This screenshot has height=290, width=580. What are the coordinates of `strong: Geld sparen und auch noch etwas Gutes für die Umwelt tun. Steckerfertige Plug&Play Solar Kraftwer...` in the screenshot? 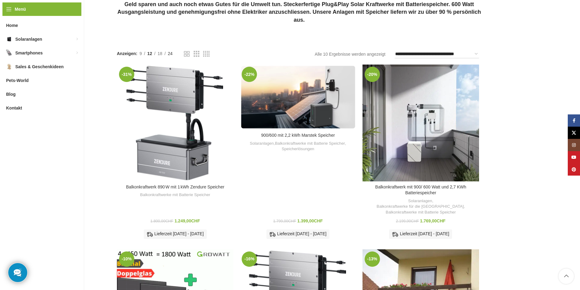 It's located at (299, 12).